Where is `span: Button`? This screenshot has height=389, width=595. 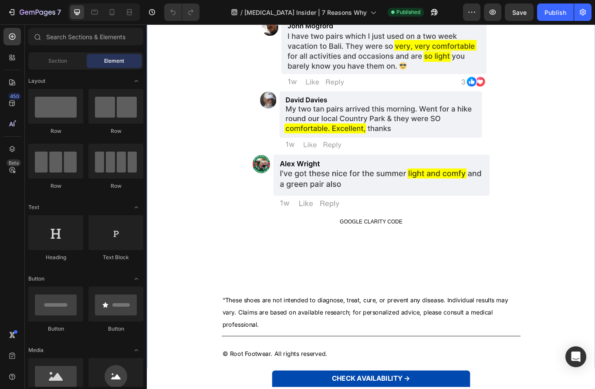
span: Button is located at coordinates (36, 279).